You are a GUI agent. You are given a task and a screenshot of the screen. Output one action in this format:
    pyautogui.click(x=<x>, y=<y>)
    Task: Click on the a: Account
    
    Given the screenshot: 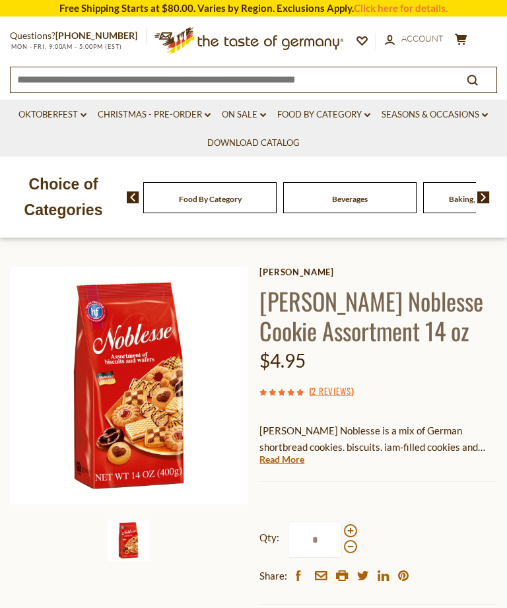 What is the action you would take?
    pyautogui.click(x=414, y=39)
    